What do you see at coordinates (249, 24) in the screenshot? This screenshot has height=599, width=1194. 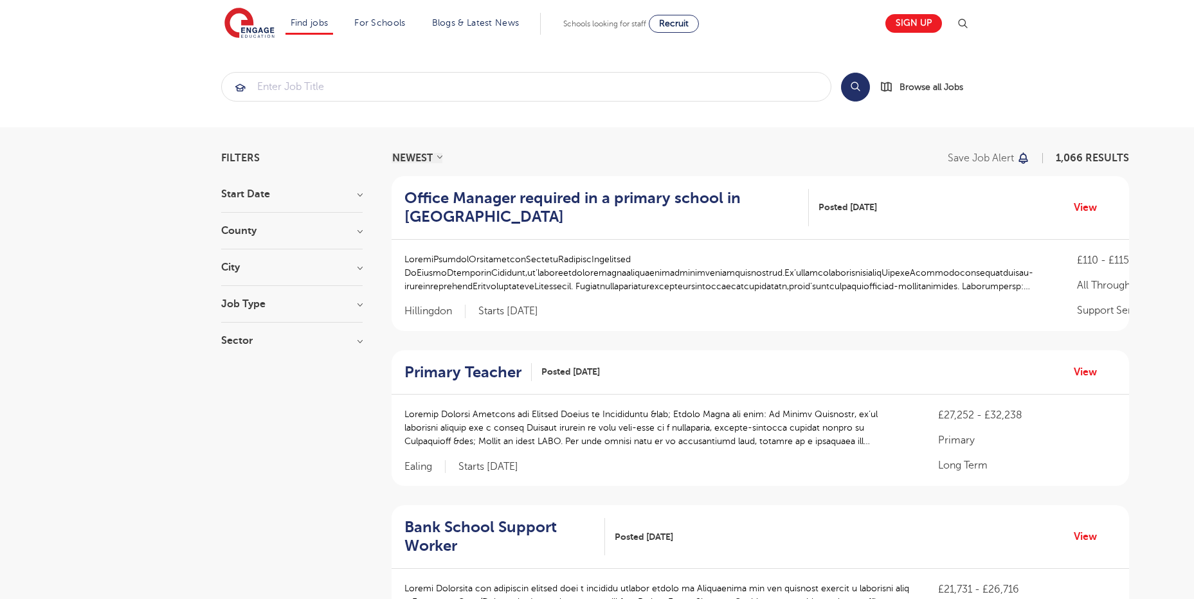 I see `img: Engage Education` at bounding box center [249, 24].